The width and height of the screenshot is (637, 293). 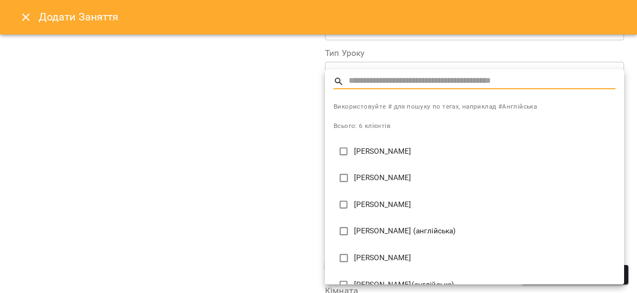 What do you see at coordinates (474, 107) in the screenshot?
I see `span: Використовуйте # для пошуку по тегах, наприклад #Англійська` at bounding box center [474, 107].